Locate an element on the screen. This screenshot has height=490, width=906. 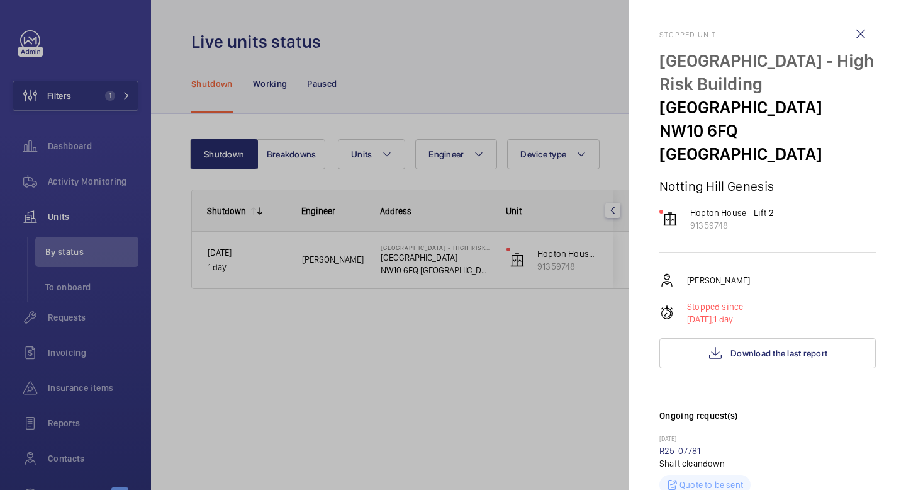
p: 91359748 is located at coordinates (732, 225).